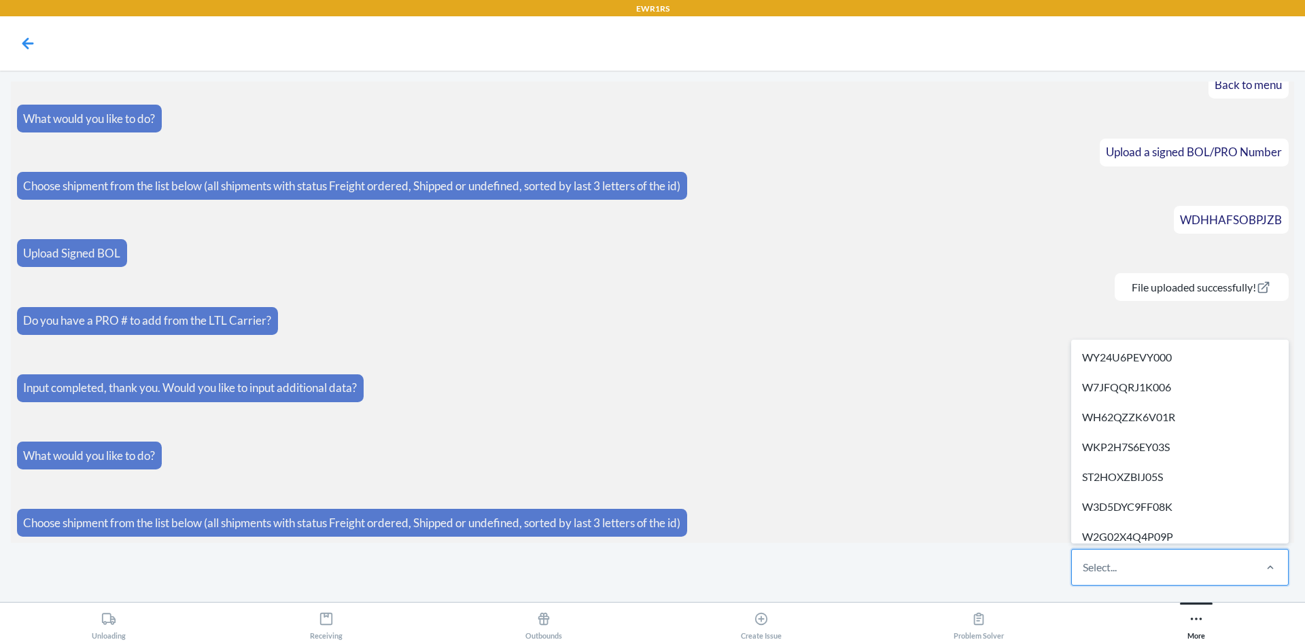 The height and width of the screenshot is (642, 1305). What do you see at coordinates (190, 388) in the screenshot?
I see `p: Input completed, thank you. Would you like to input additional data?` at bounding box center [190, 388].